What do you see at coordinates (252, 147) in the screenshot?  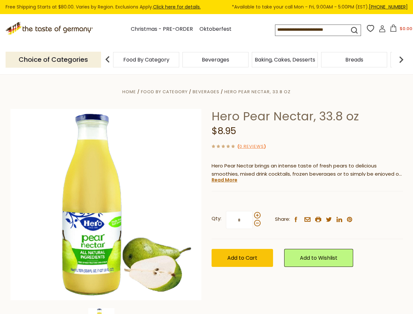 I see `a: 0 Reviews` at bounding box center [252, 147].